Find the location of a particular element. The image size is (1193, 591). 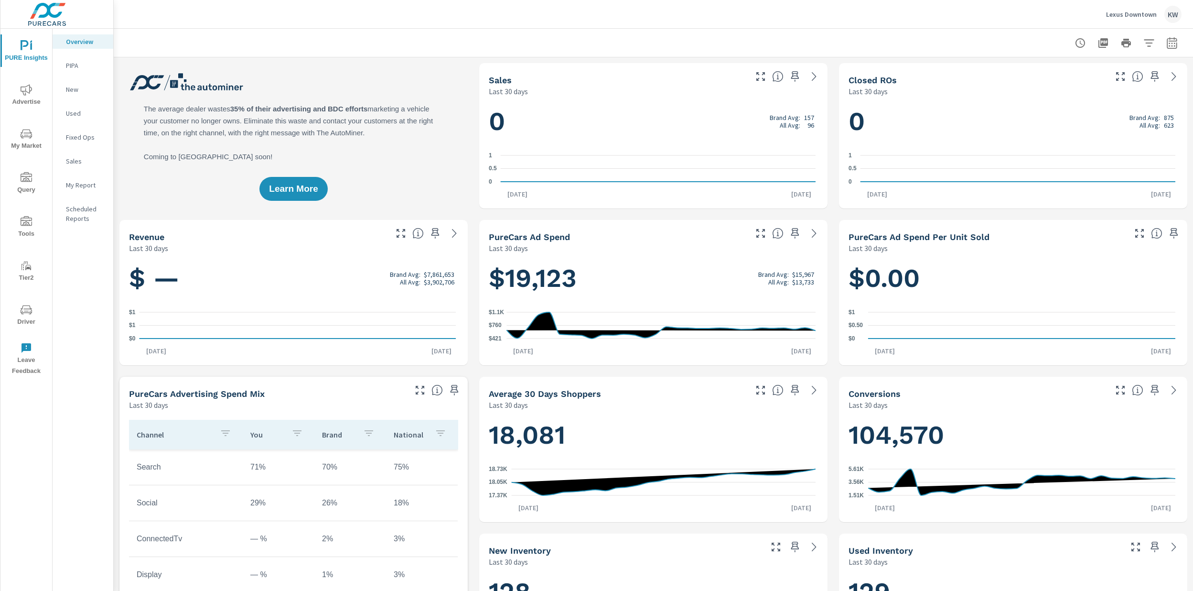

span: Query is located at coordinates (26, 183).